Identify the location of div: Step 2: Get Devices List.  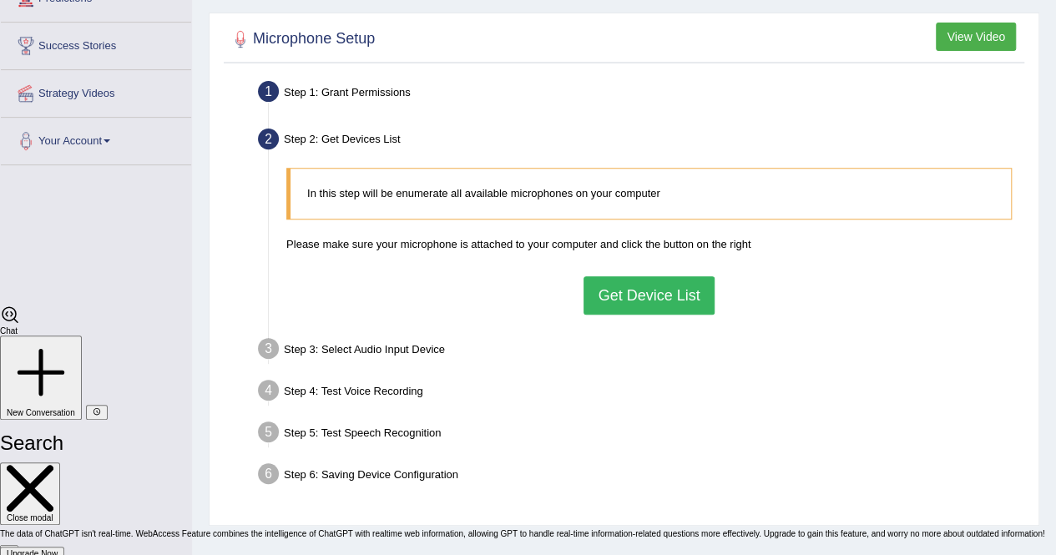
(640, 142).